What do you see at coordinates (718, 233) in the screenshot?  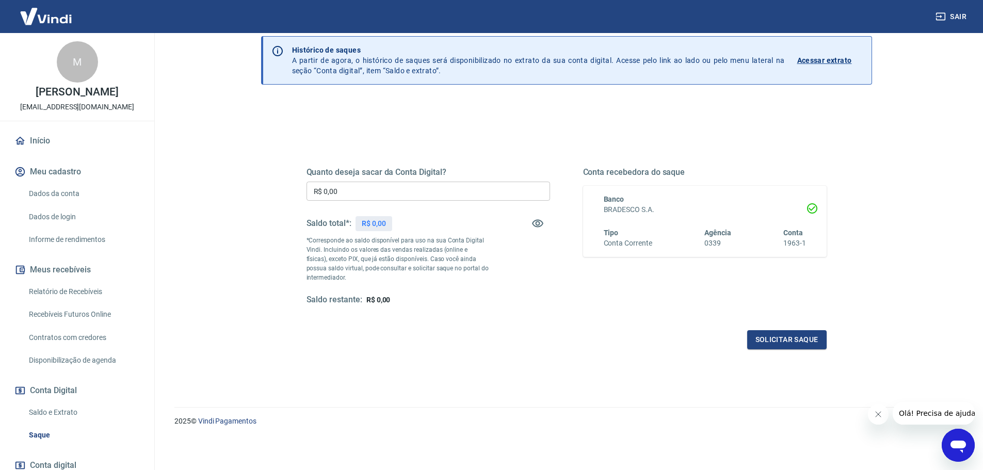 I see `span: Agência` at bounding box center [718, 233].